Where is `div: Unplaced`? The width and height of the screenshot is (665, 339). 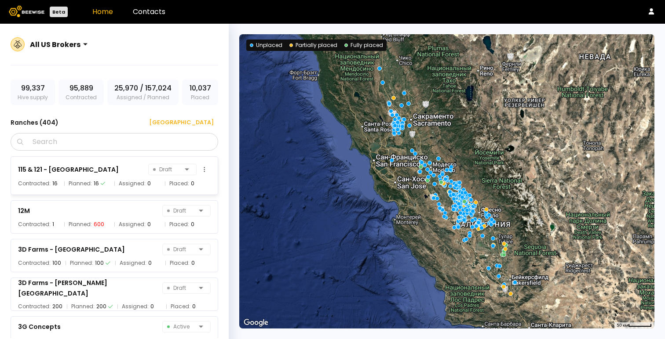
div: Unplaced is located at coordinates (266, 45).